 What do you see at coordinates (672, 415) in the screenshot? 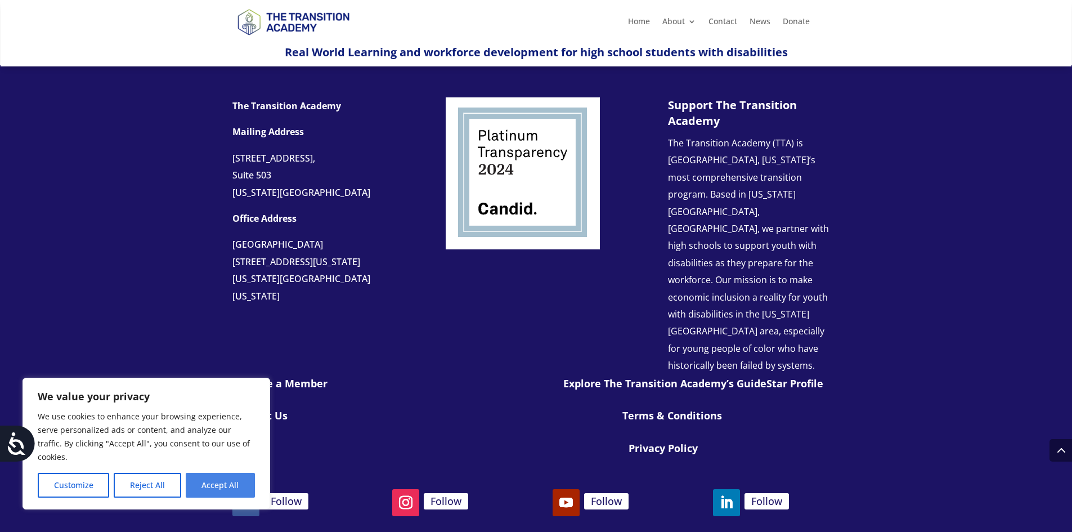
I see `strong: Terms & Conditions` at bounding box center [672, 415].